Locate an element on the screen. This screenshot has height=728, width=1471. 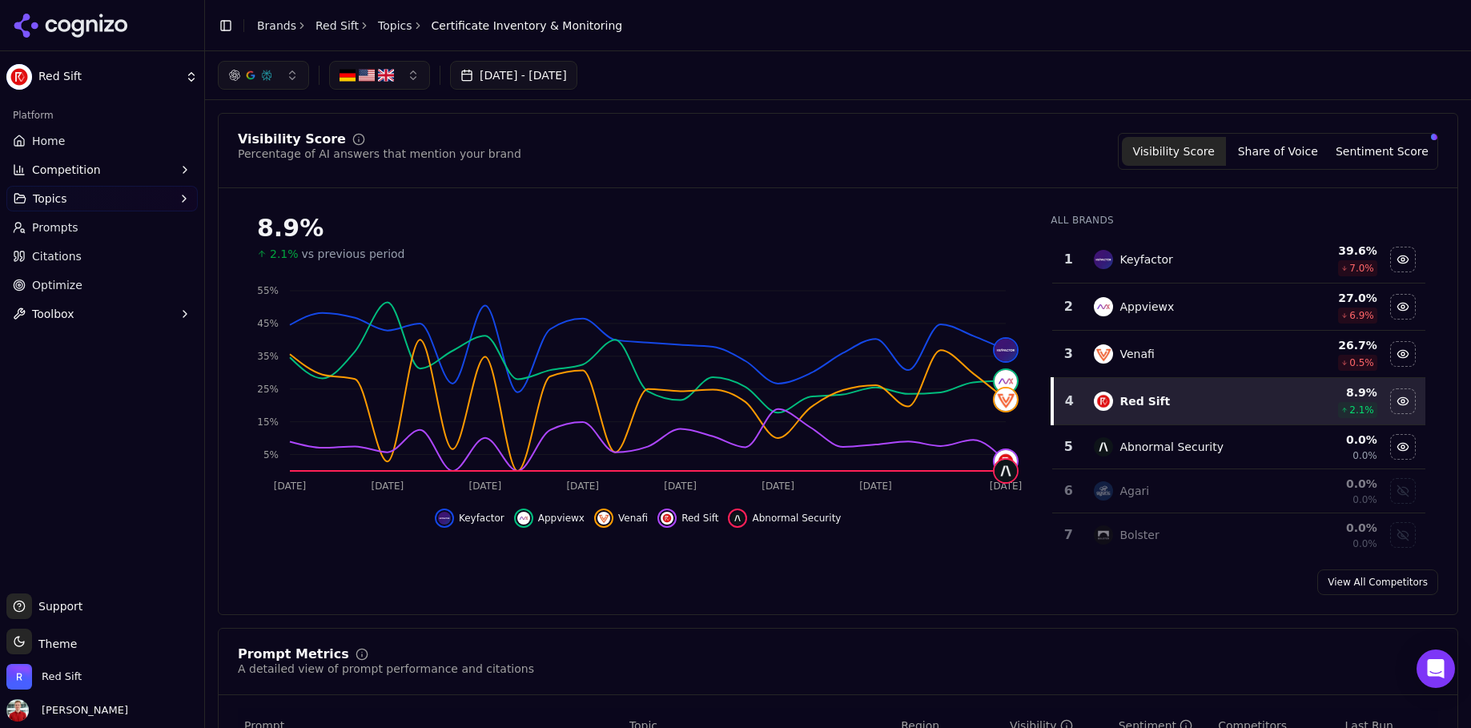
div: Venafi is located at coordinates (1136, 354).